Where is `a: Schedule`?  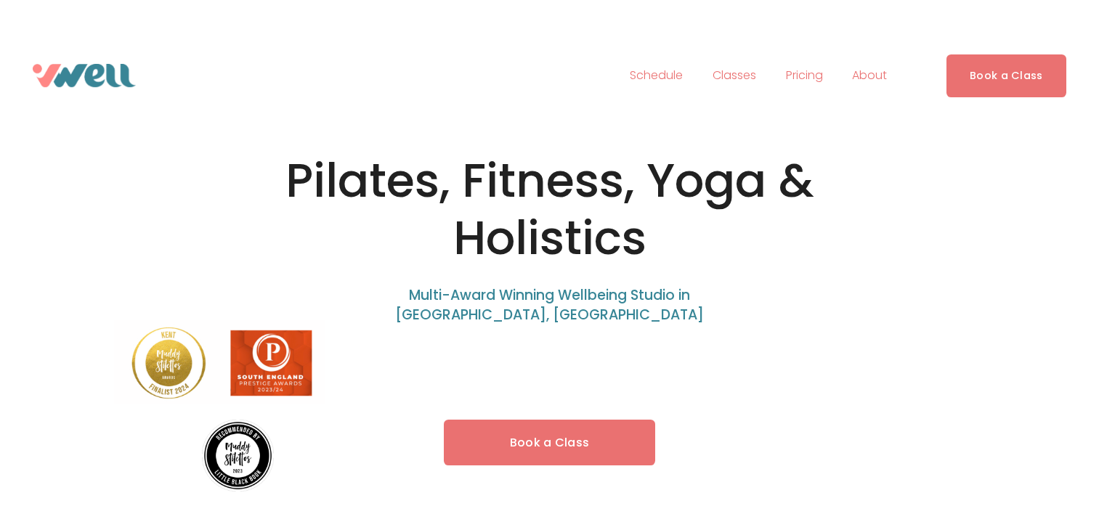
a: Schedule is located at coordinates (656, 76).